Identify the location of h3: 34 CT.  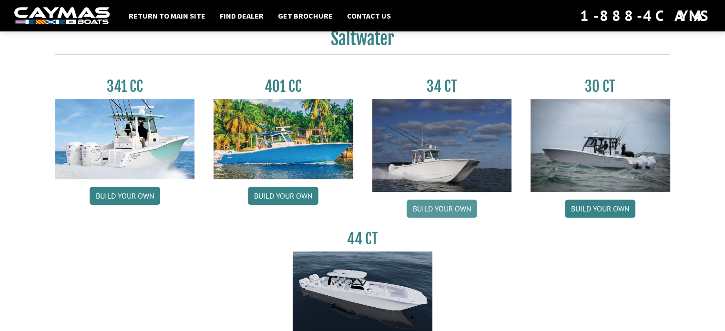
(442, 86).